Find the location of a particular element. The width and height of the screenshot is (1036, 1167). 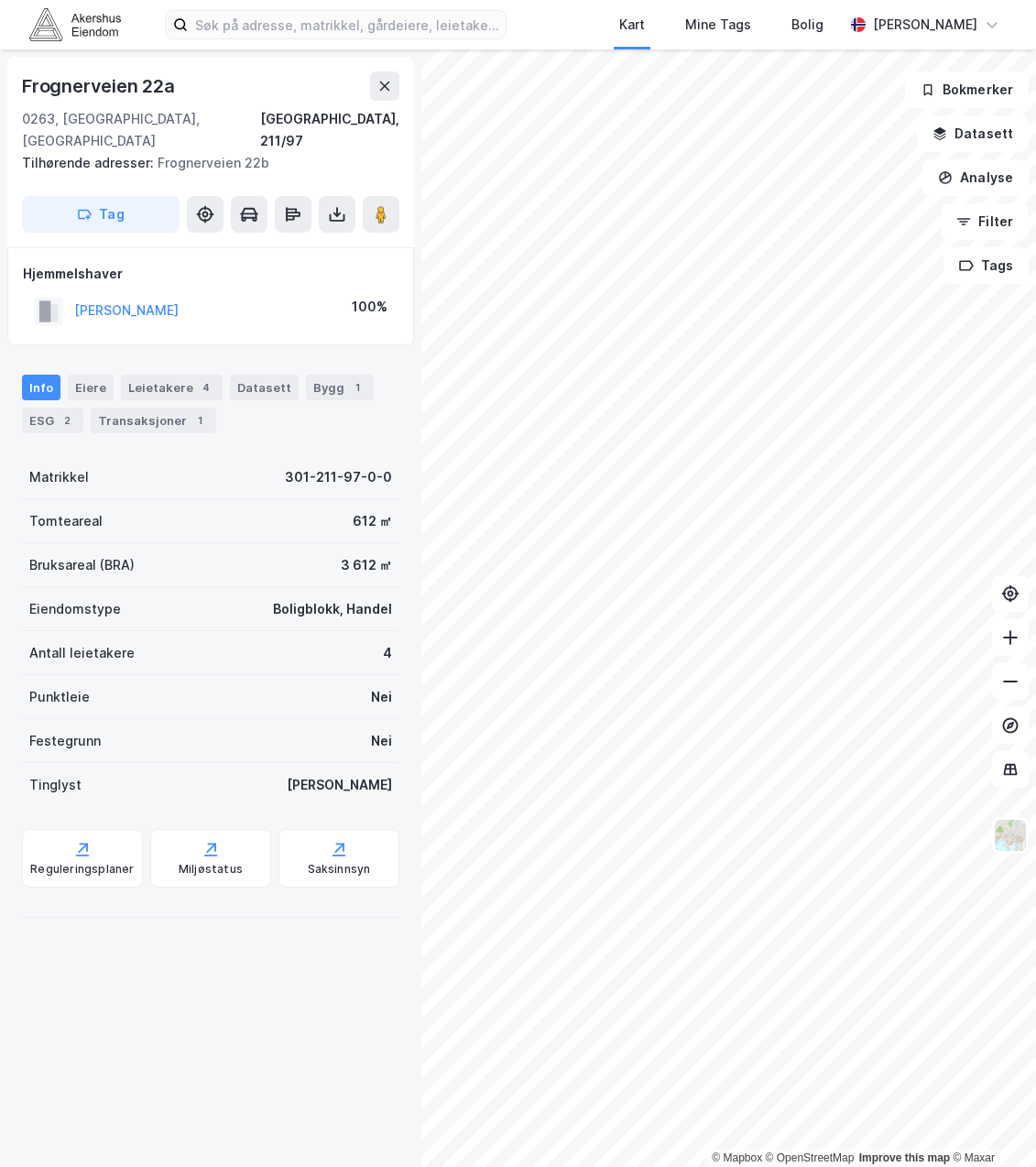

div: Punktleie is located at coordinates (59, 697).